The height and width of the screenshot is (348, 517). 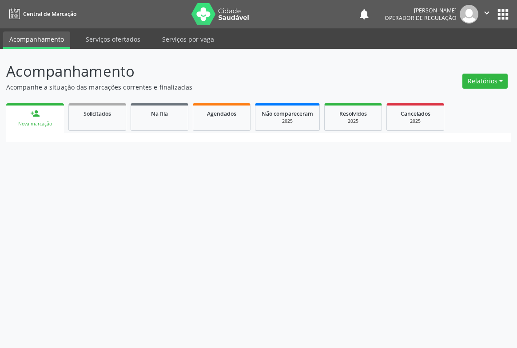 I want to click on span: Central de Marcação, so click(x=50, y=14).